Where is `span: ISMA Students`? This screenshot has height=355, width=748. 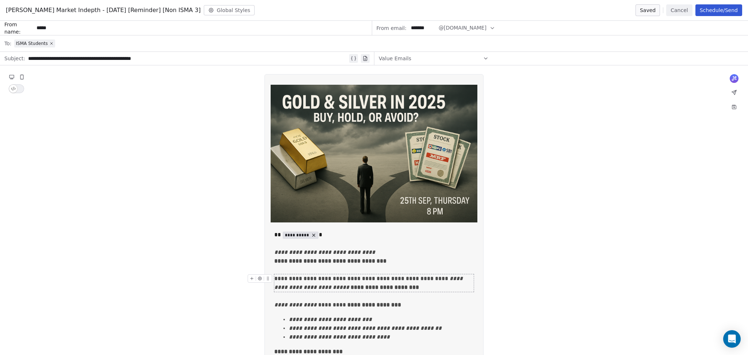 span: ISMA Students is located at coordinates (31, 43).